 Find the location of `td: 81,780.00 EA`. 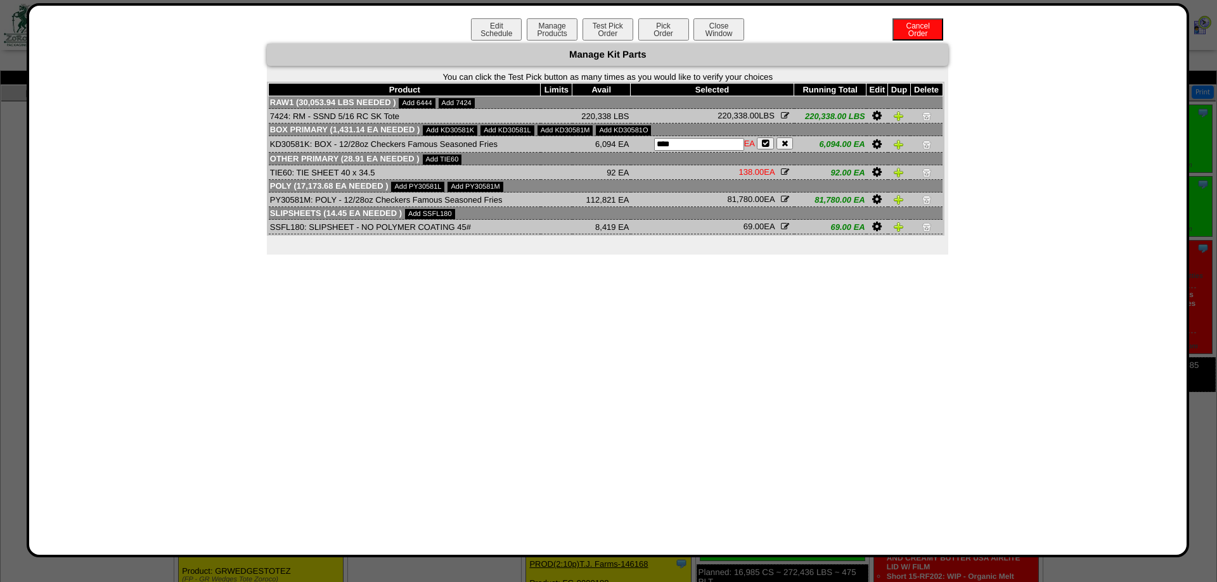

td: 81,780.00 EA is located at coordinates (830, 200).